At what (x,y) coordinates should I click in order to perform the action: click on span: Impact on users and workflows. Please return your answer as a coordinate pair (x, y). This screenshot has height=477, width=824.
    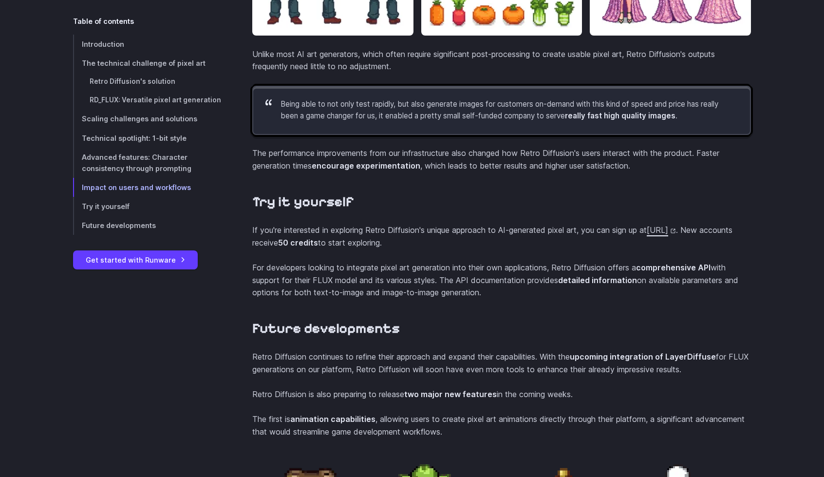
    Looking at the image, I should click on (136, 187).